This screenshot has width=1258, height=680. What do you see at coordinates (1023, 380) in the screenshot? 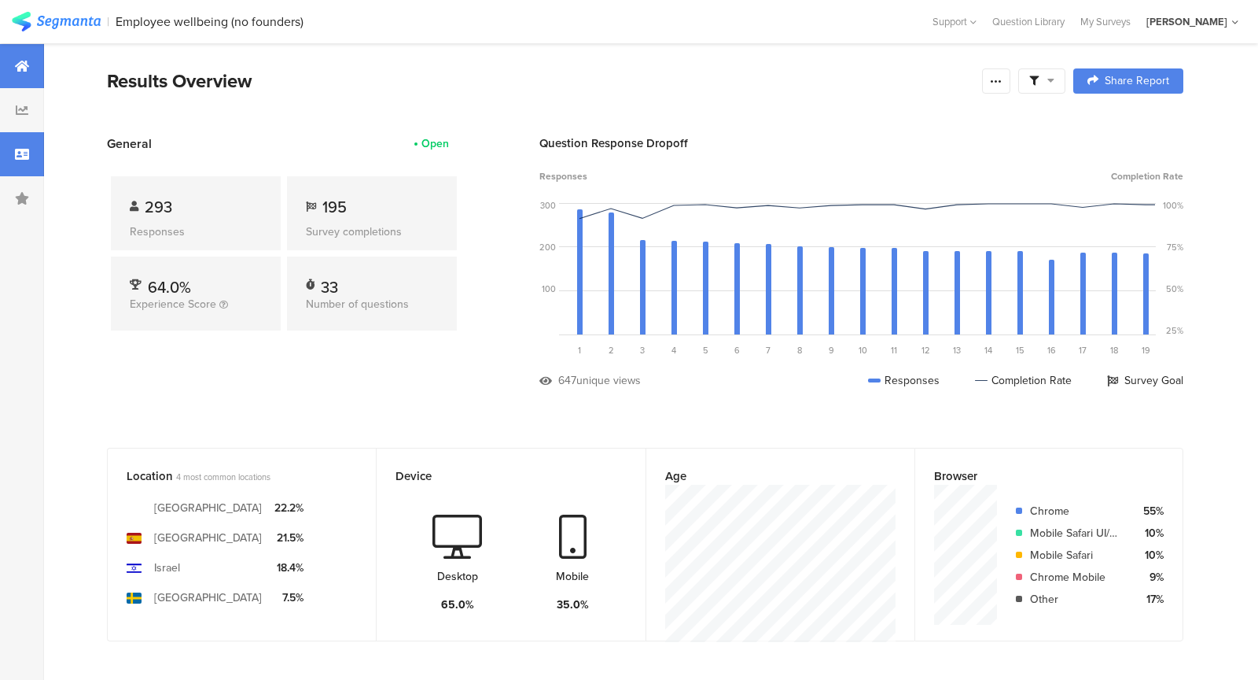
I see `div: Completion Rate` at bounding box center [1023, 380].